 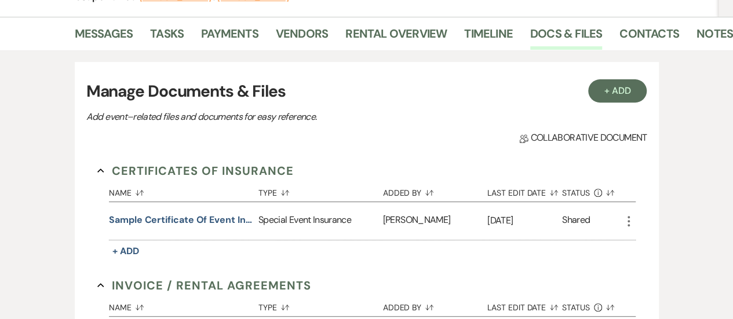 What do you see at coordinates (566, 37) in the screenshot?
I see `a: Docs & Files` at bounding box center [566, 37].